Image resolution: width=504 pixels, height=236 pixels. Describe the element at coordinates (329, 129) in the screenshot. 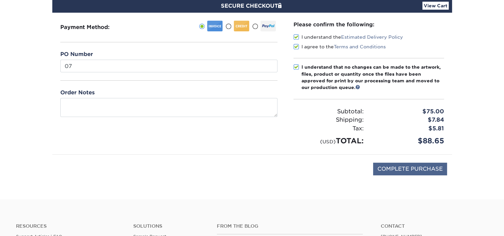

I see `div: Tax:` at that location.